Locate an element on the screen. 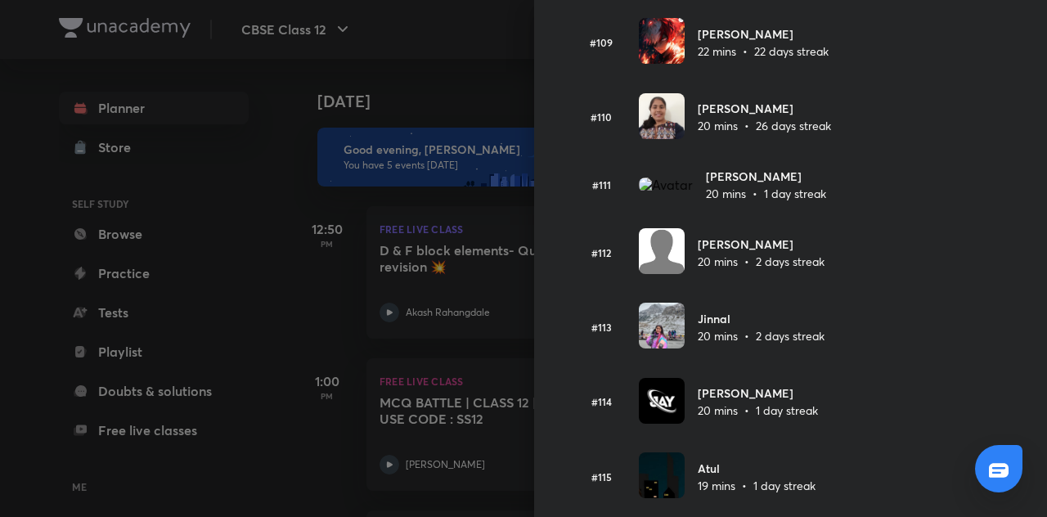  h6: Atul is located at coordinates (757, 468).